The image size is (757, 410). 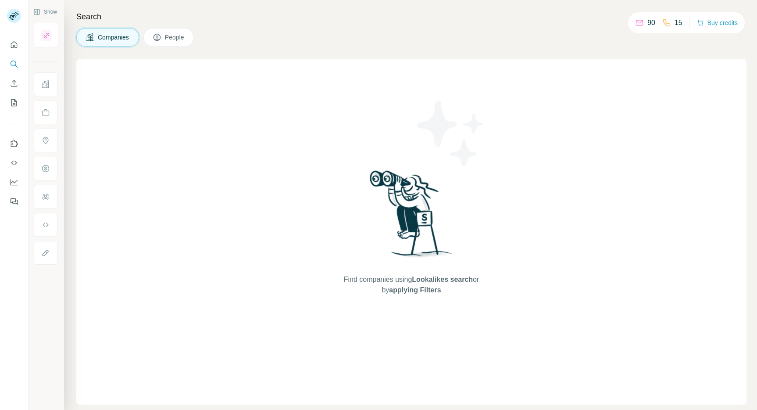 What do you see at coordinates (14, 182) in the screenshot?
I see `button: Dashboard` at bounding box center [14, 182].